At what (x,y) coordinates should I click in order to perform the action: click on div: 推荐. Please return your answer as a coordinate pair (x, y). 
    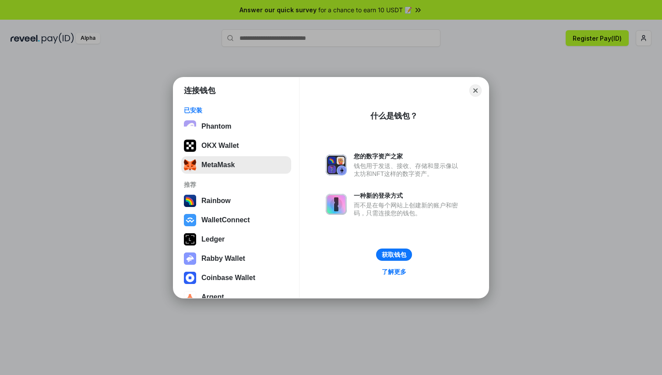
    Looking at the image, I should click on (236, 185).